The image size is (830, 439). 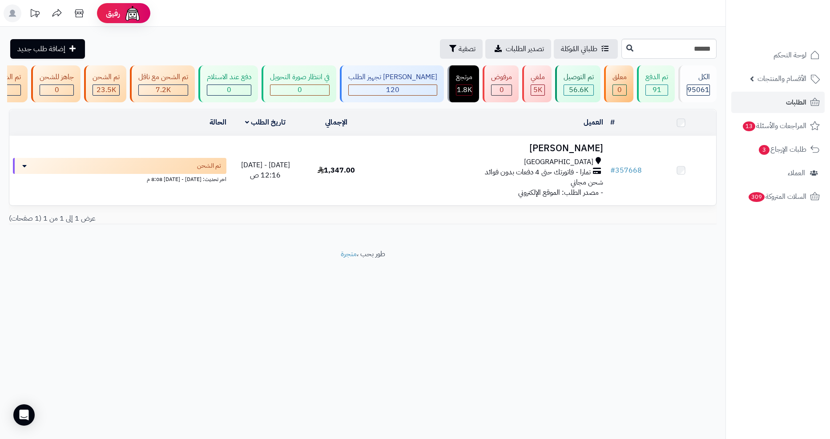 What do you see at coordinates (35, 14) in the screenshot?
I see `a: تحديثات المنصة` at bounding box center [35, 14].